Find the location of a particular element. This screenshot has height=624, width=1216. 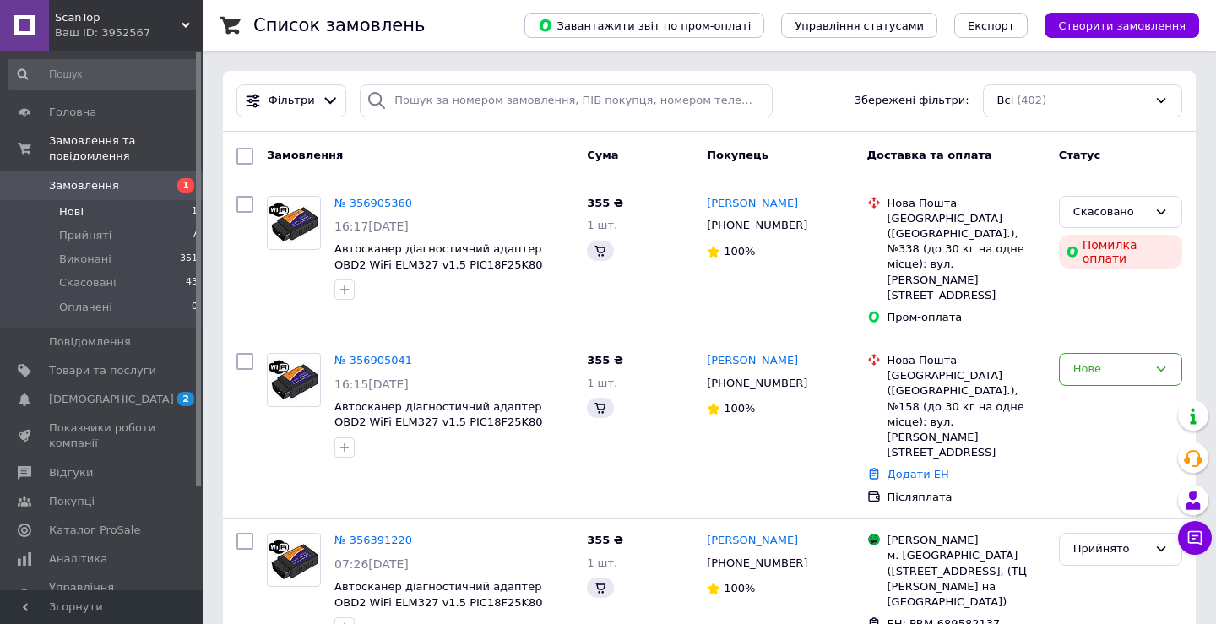

span: (402) is located at coordinates (1031, 100).